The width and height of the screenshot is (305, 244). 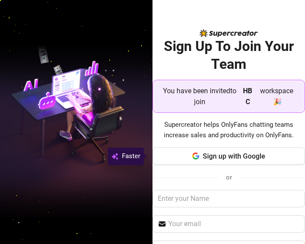 What do you see at coordinates (199, 96) in the screenshot?
I see `span: You have been invited to join` at bounding box center [199, 96].